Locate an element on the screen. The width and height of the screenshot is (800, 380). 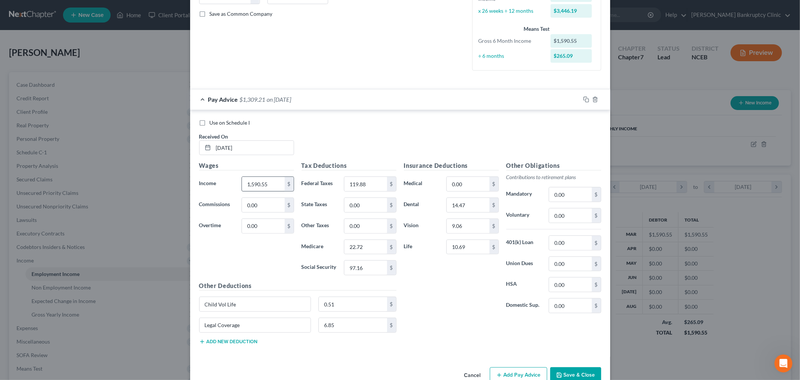
h5: Tax Deductions is located at coordinates (349, 165).